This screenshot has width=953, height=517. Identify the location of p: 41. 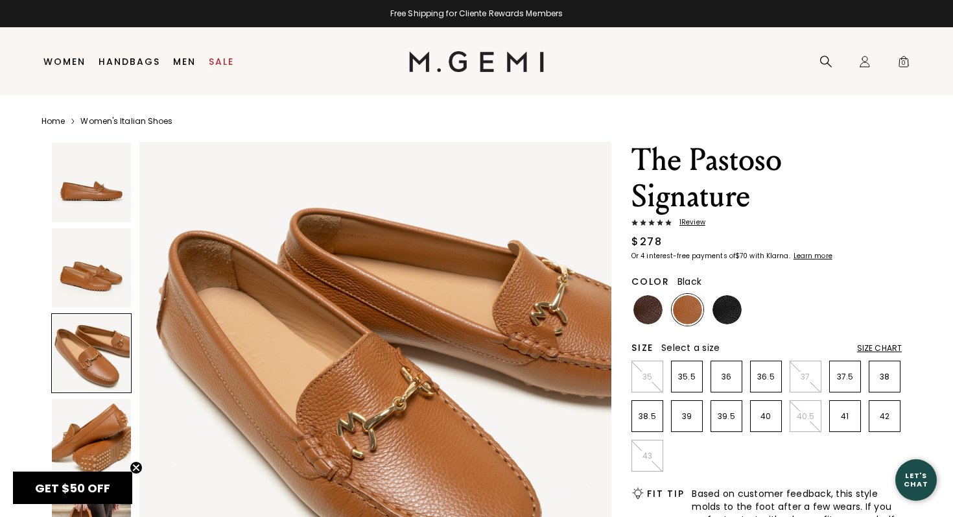
(844, 416).